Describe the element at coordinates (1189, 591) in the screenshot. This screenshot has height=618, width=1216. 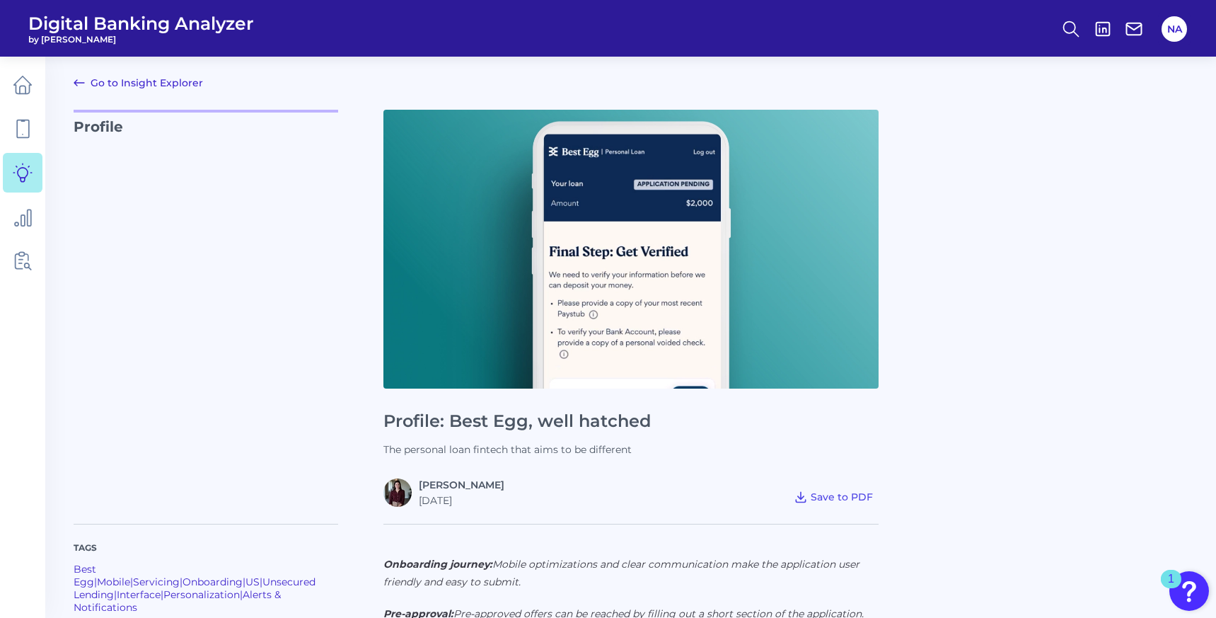
I see `button: Open Resource Center, 1 new notification` at that location.